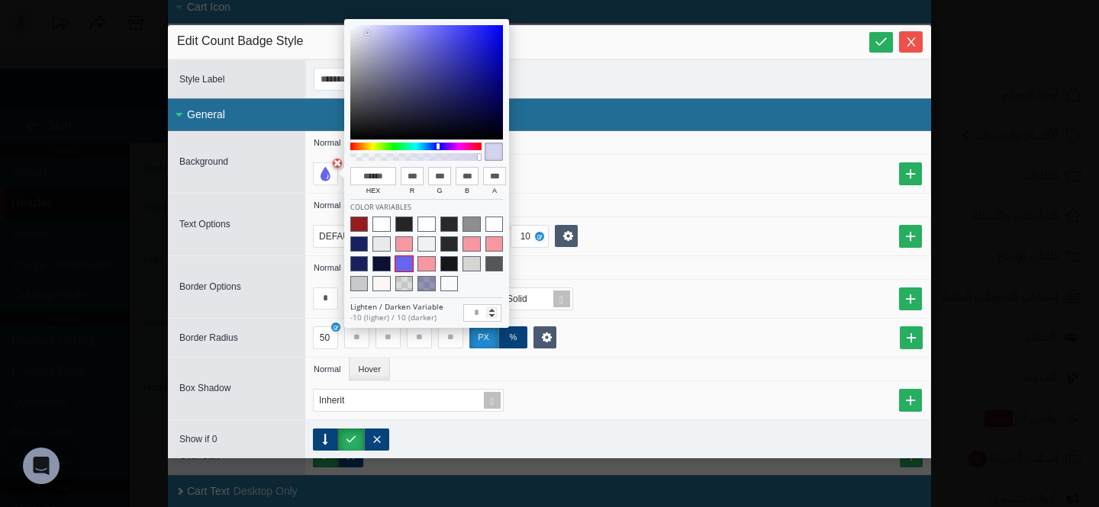 The image size is (1099, 507). I want to click on div: DEFAULT (din_next_lt_arabiclight,sans-serif), so click(387, 237).